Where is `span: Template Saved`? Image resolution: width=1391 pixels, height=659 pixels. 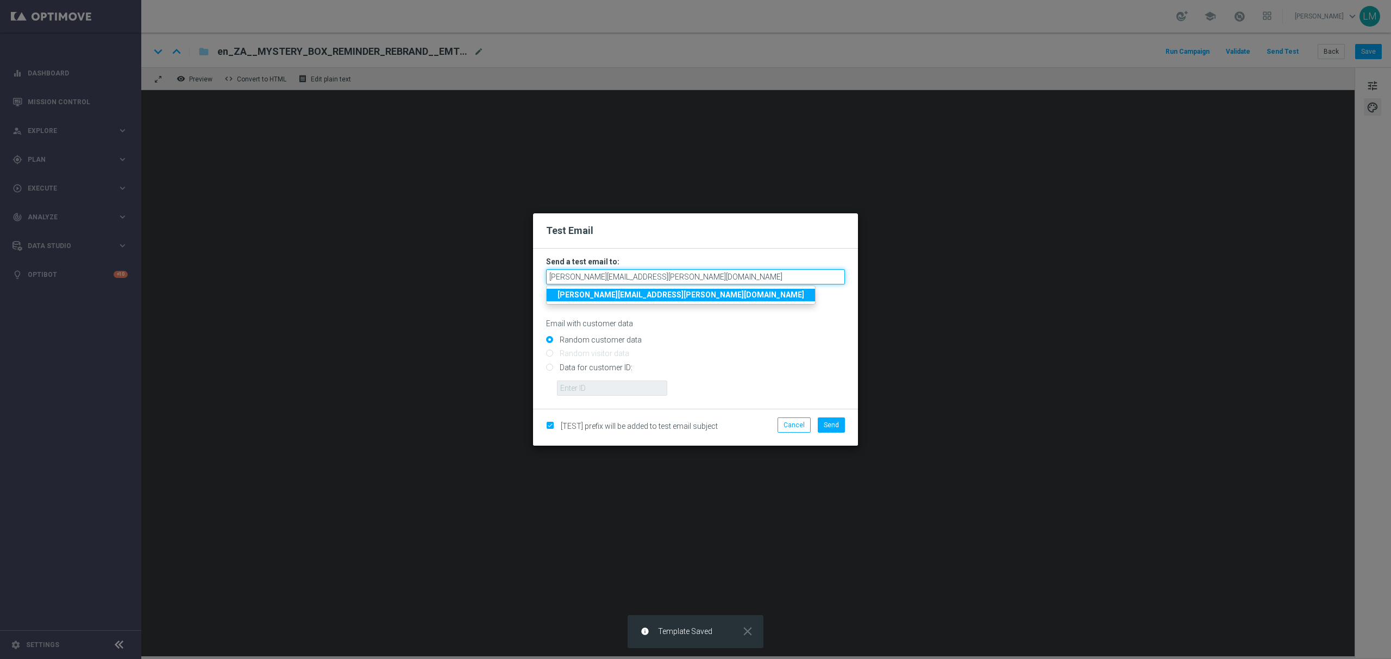
span: Template Saved is located at coordinates (685, 632).